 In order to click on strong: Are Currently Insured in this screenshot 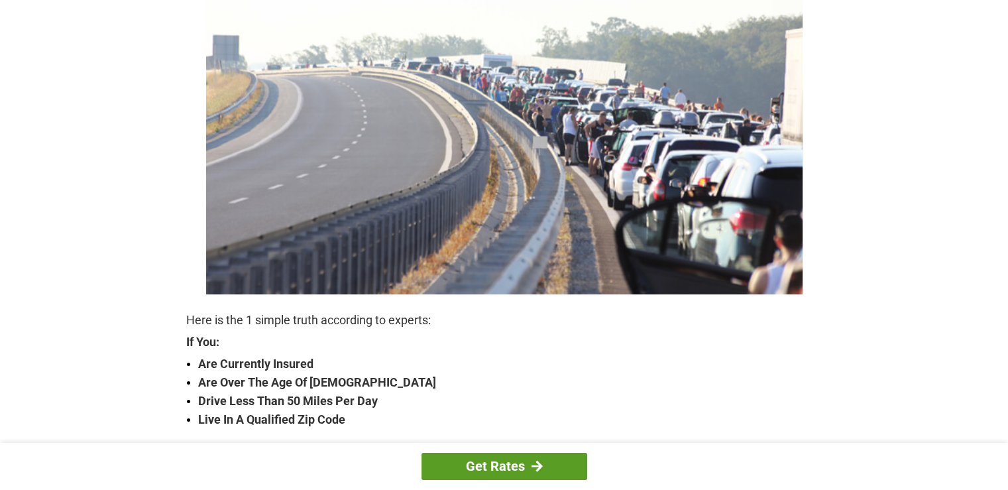, I will do `click(510, 364)`.